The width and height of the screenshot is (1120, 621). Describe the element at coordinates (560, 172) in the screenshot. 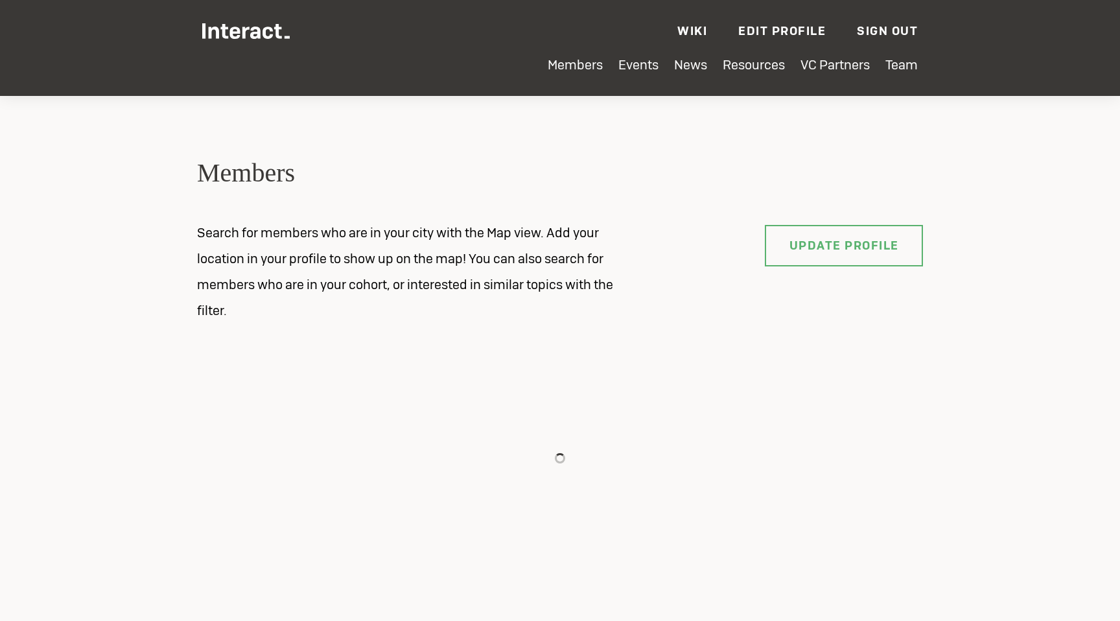

I see `h2: Members` at that location.